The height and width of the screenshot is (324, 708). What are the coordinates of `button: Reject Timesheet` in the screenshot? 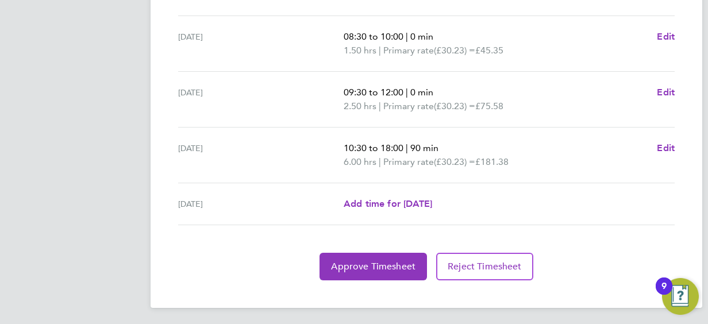 It's located at (484, 267).